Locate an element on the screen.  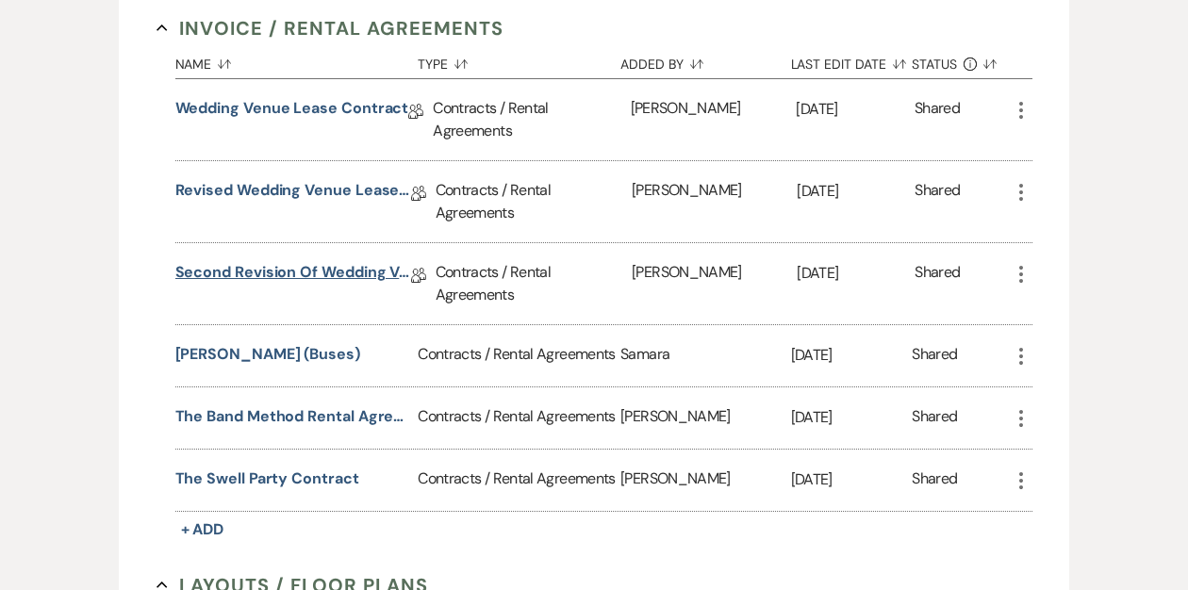
button: Name is located at coordinates (297, 60).